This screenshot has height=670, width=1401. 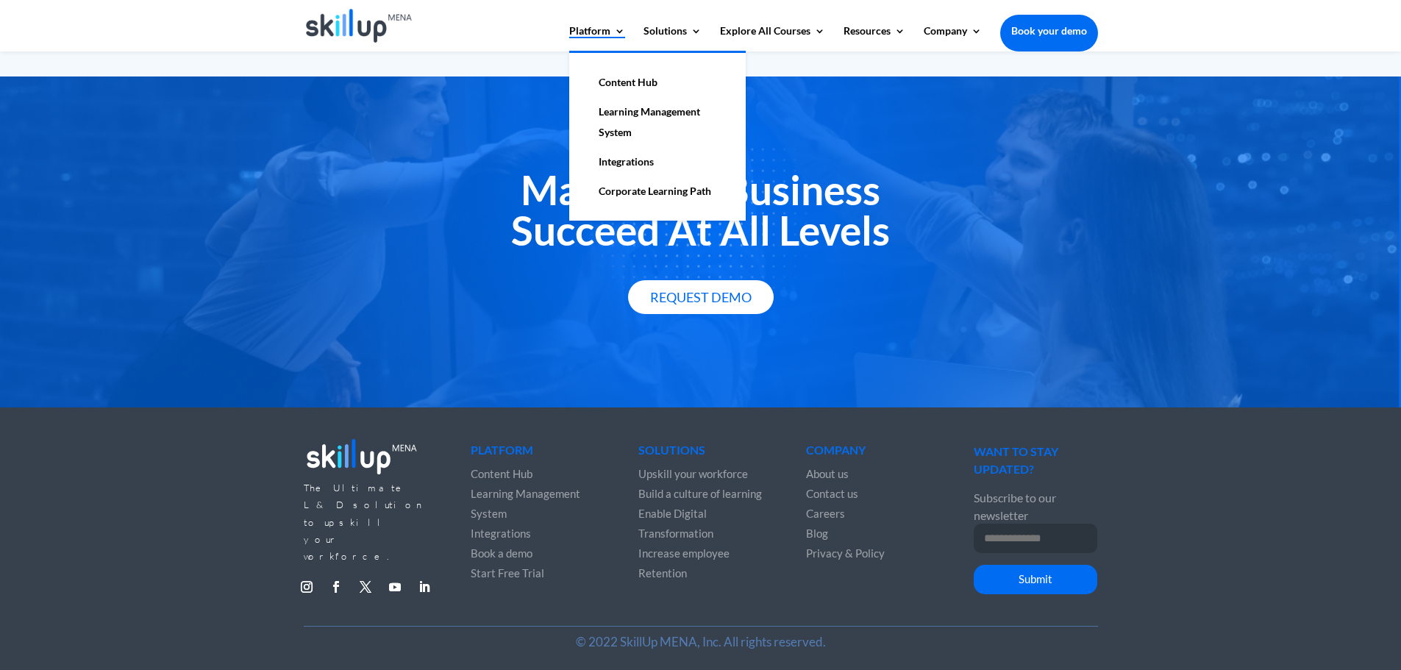 What do you see at coordinates (508, 573) in the screenshot?
I see `a: Start Free Trial` at bounding box center [508, 573].